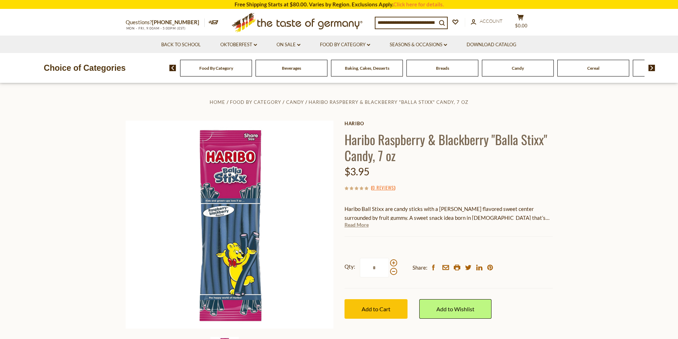 This screenshot has width=678, height=339. I want to click on span: Haribo Raspberry & Blackberry "Balla Stixx" Candy, 7 oz, so click(388, 102).